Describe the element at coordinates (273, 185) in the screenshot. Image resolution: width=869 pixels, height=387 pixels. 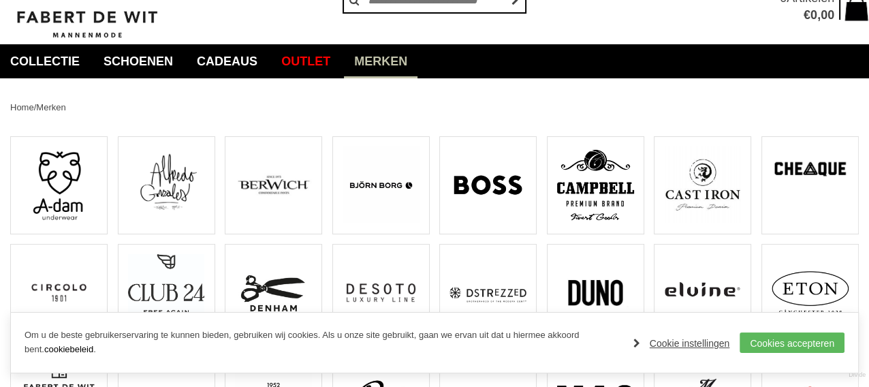
I see `a: Berwich` at that location.